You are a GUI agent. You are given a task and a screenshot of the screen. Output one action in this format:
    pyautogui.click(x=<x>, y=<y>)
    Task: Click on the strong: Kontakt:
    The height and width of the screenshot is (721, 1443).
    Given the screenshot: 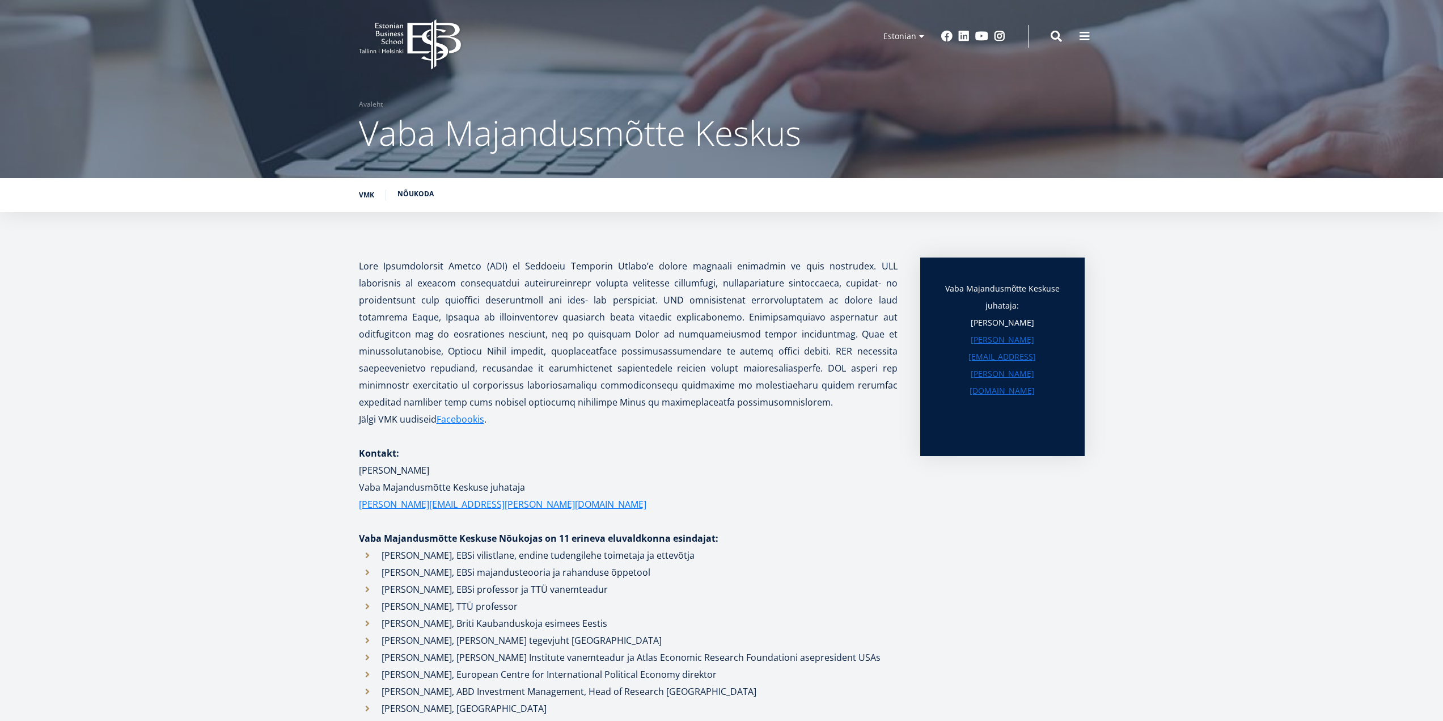 What is the action you would take?
    pyautogui.click(x=379, y=453)
    